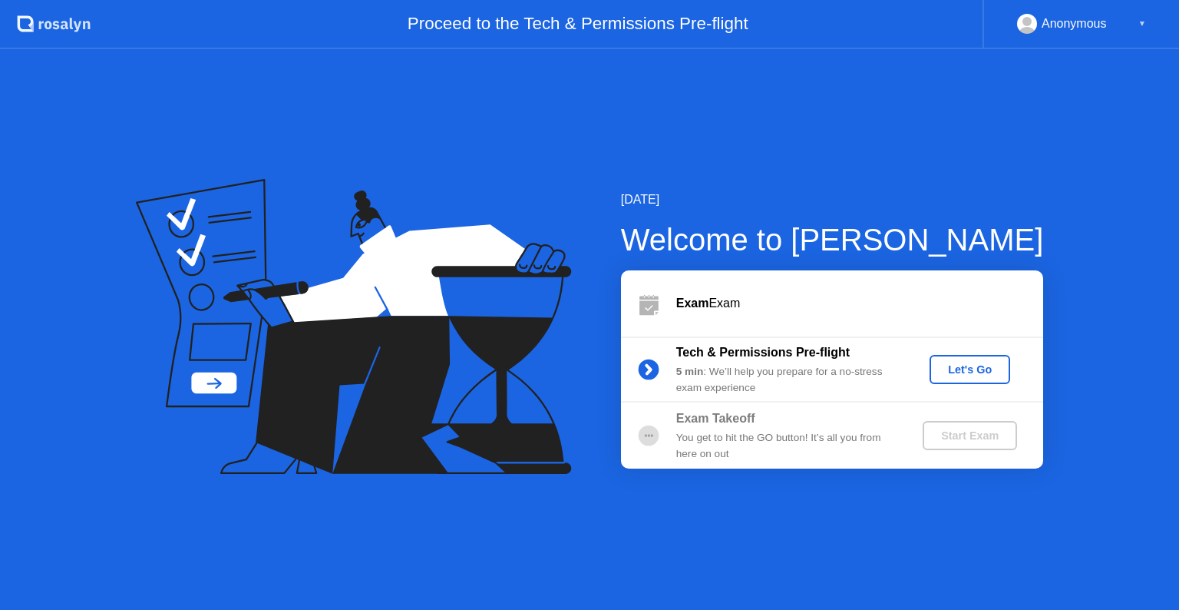 Image resolution: width=1179 pixels, height=610 pixels. What do you see at coordinates (787, 379) in the screenshot?
I see `div: : We’ll help you prepare for a no-stress exam experience` at bounding box center [787, 379].